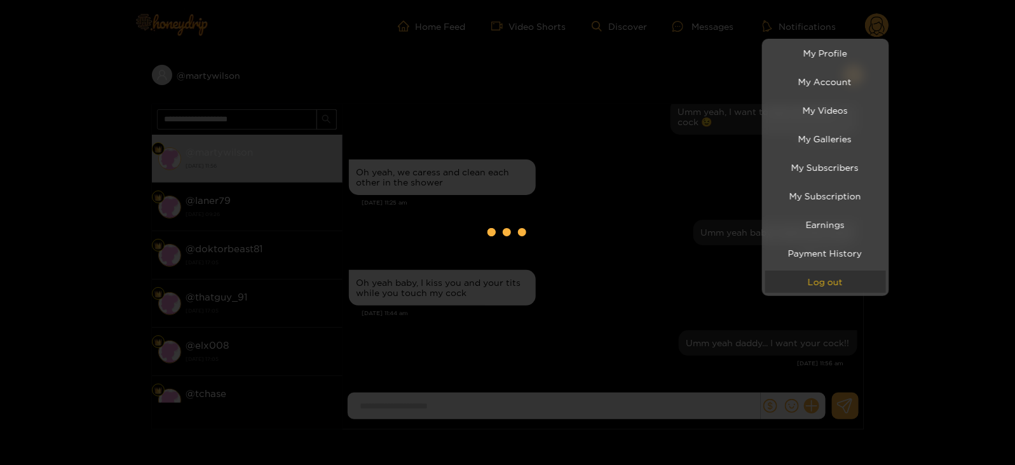 The width and height of the screenshot is (1015, 465). Describe the element at coordinates (825, 253) in the screenshot. I see `a: Payment History` at that location.